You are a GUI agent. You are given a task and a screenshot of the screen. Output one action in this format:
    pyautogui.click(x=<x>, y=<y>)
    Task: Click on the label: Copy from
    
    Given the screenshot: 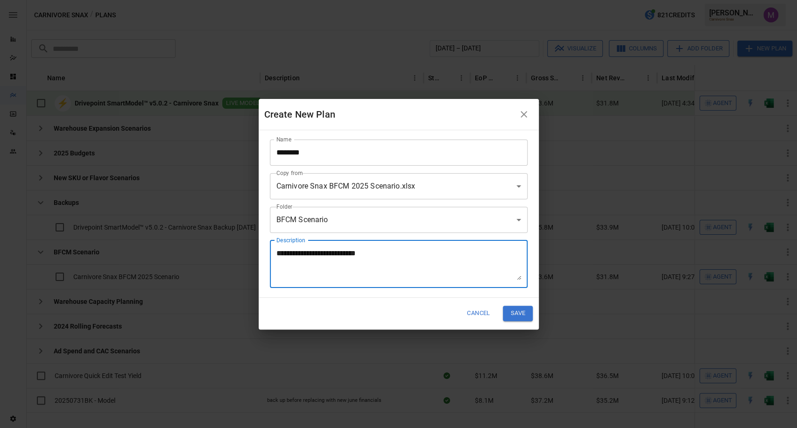 What is the action you would take?
    pyautogui.click(x=290, y=173)
    